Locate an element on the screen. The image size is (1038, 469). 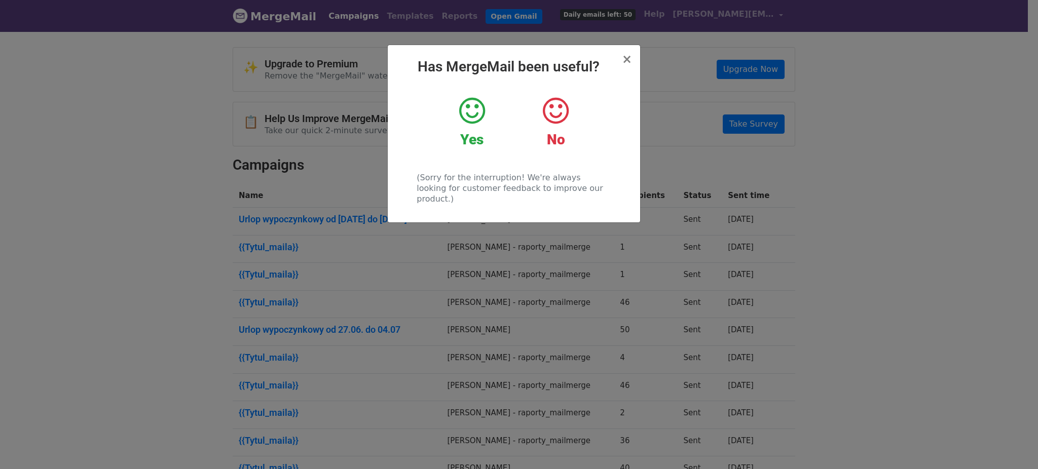
p: (Sorry for the interruption! We're always looking for customer feedback to improve our product.) is located at coordinates (514, 188).